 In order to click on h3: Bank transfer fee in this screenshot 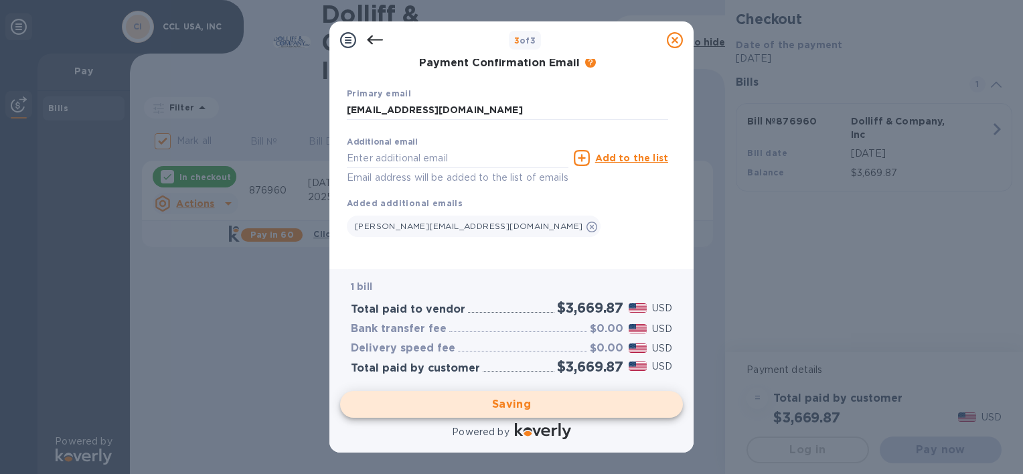, I will do `click(398, 329)`.